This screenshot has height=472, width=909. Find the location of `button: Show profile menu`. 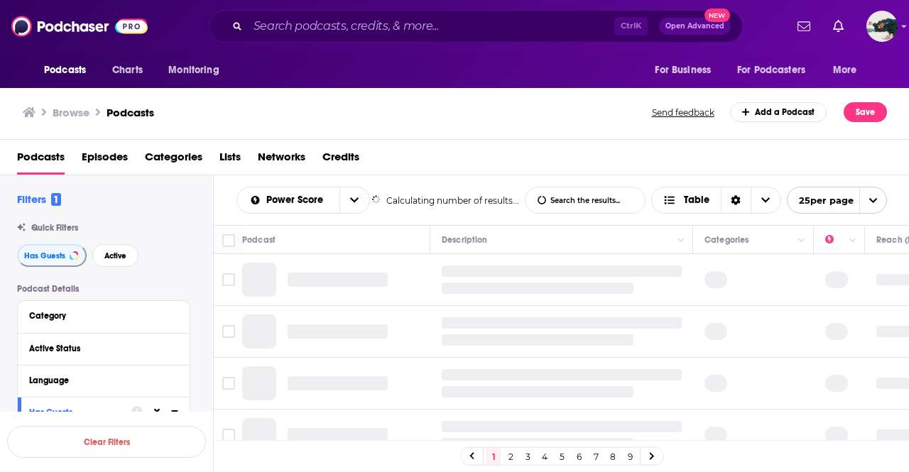

button: Show profile menu is located at coordinates (882, 26).